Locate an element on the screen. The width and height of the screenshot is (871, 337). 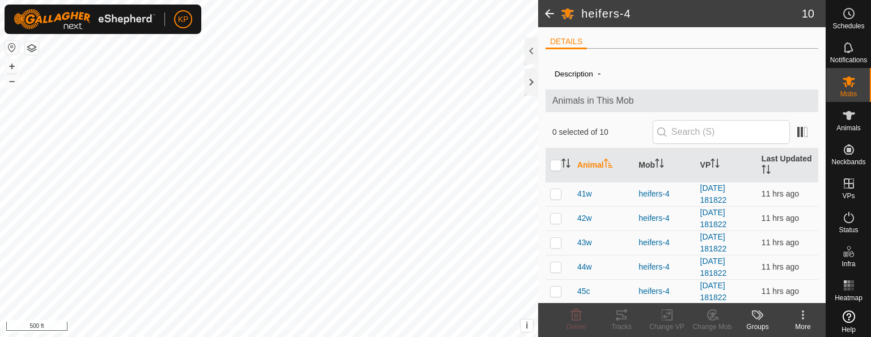
div: More is located at coordinates (803, 327).